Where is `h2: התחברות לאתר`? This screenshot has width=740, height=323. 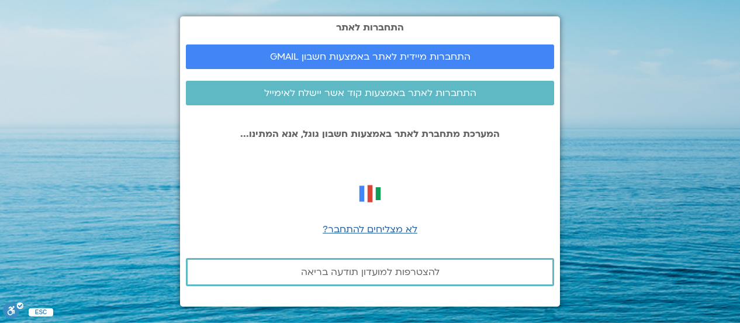
h2: התחברות לאתר is located at coordinates (370, 27).